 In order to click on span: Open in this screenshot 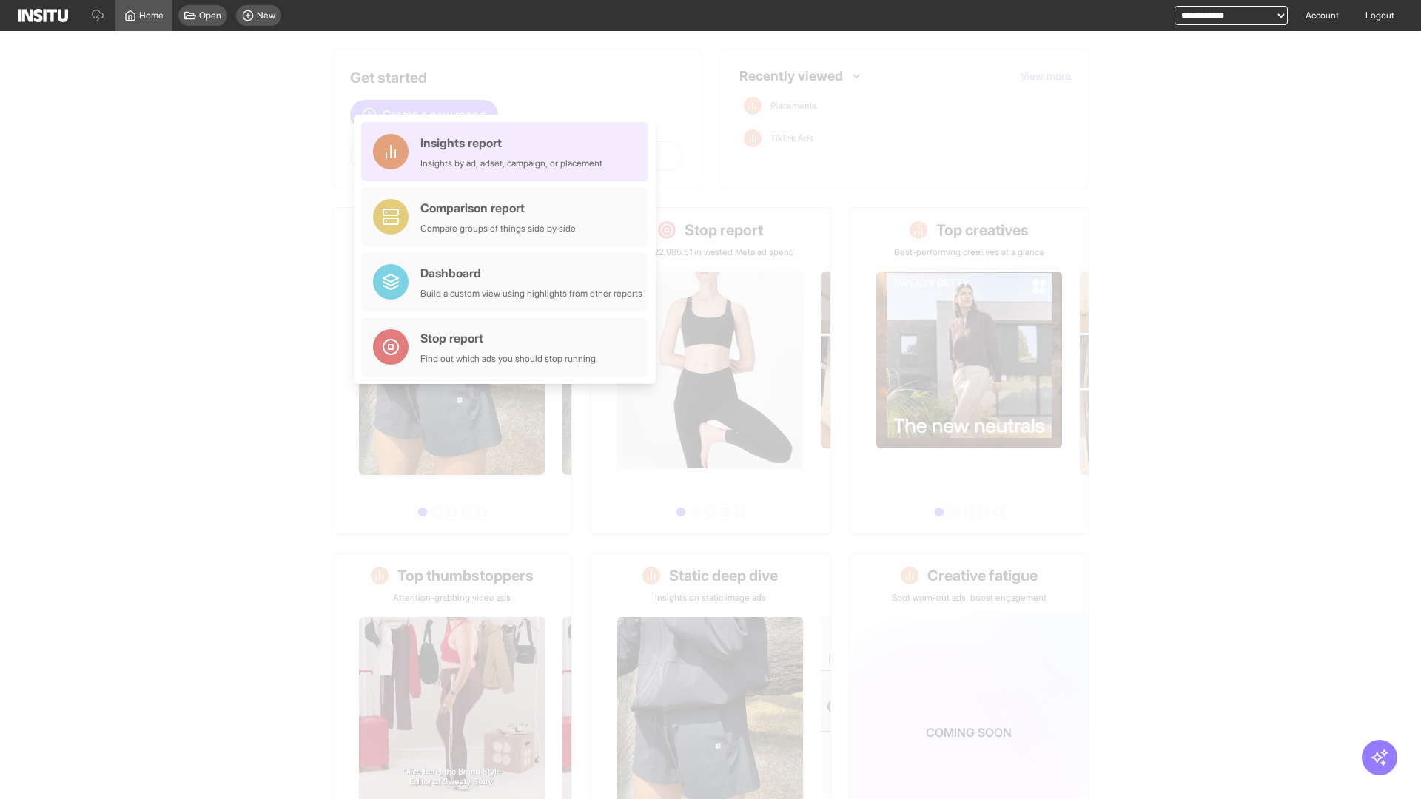, I will do `click(210, 16)`.